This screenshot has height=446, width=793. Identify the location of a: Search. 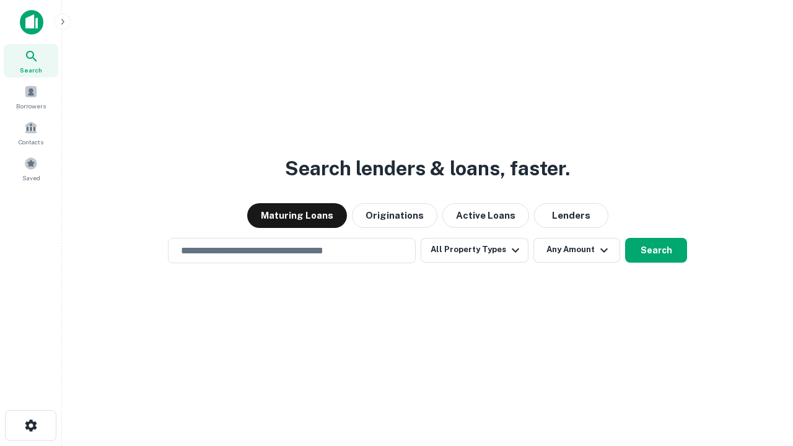
(31, 61).